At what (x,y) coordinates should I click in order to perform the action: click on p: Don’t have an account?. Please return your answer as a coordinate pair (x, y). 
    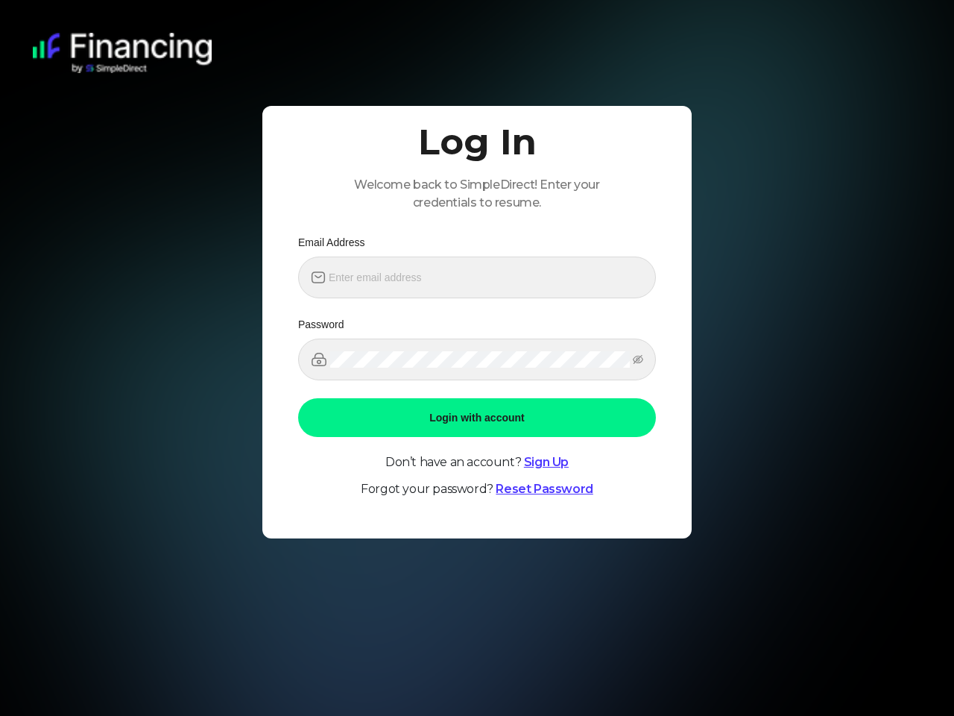
    Looking at the image, I should click on (477, 462).